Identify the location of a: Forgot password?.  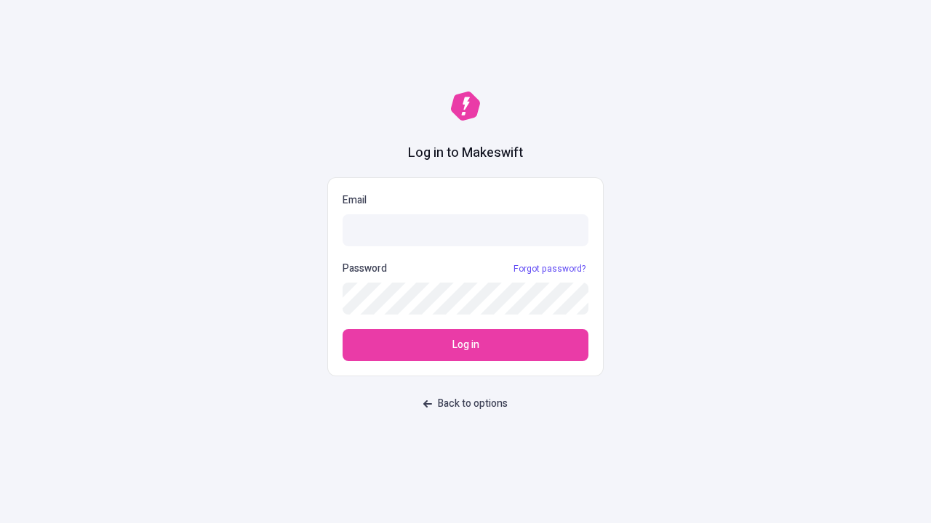
(549, 269).